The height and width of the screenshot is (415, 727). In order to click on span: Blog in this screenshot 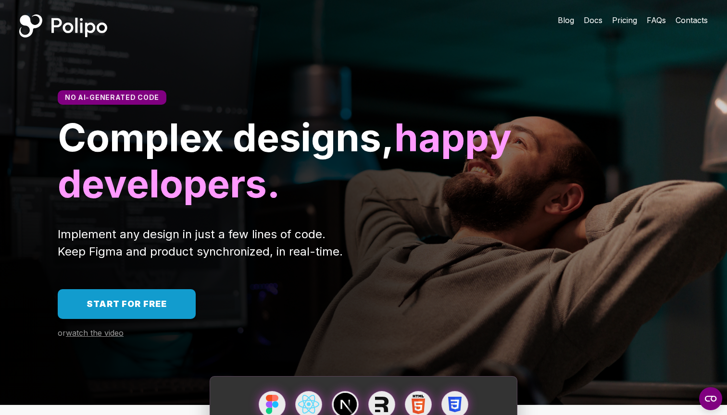, I will do `click(566, 20)`.